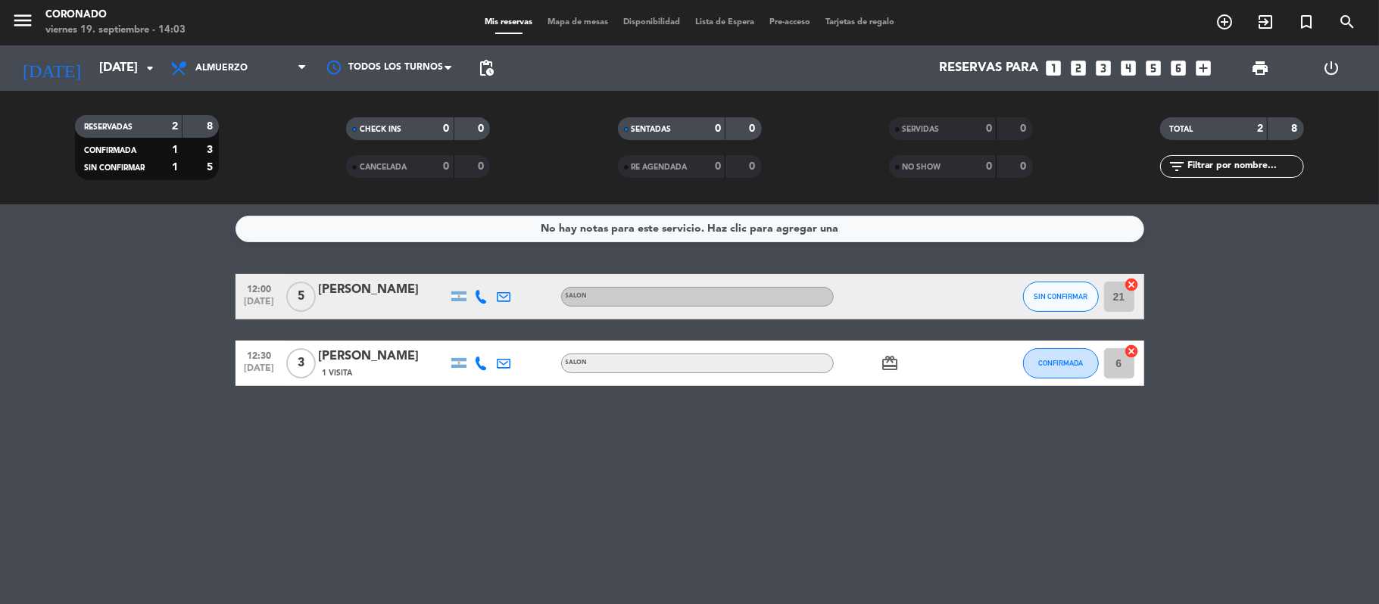 The height and width of the screenshot is (604, 1379). Describe the element at coordinates (301, 363) in the screenshot. I see `span: 3` at that location.